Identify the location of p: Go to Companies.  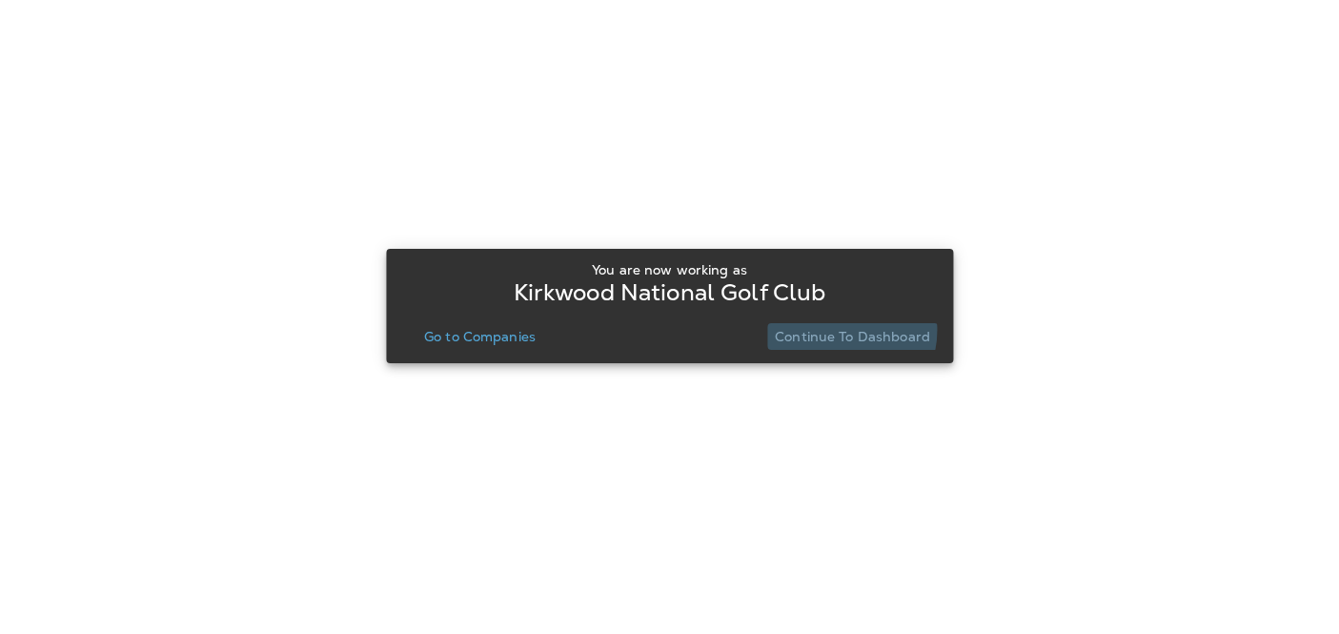
(480, 337).